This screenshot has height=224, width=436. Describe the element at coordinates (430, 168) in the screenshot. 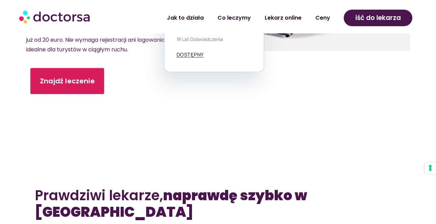

I see `button: Twoje preferencje dotyczące zgody na technologie śledzenia` at that location.